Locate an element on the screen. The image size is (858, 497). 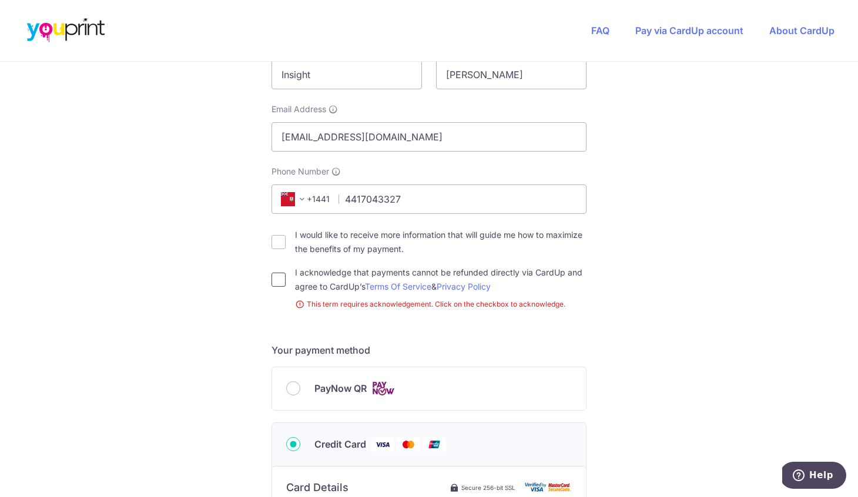
span: Credit Card is located at coordinates (340, 444).